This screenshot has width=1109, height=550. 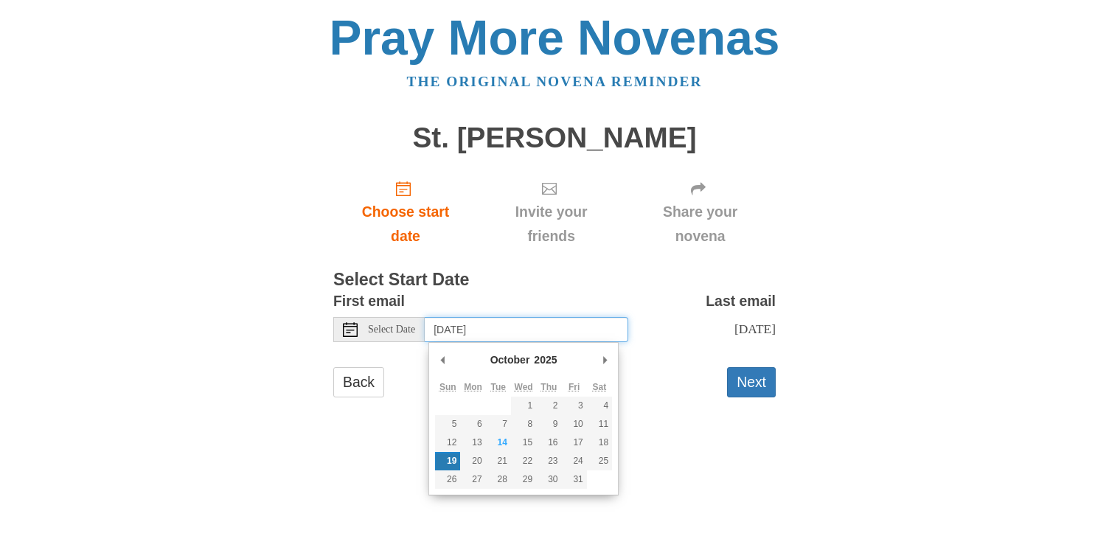 What do you see at coordinates (574, 387) in the screenshot?
I see `abbr: Friday` at bounding box center [574, 387].